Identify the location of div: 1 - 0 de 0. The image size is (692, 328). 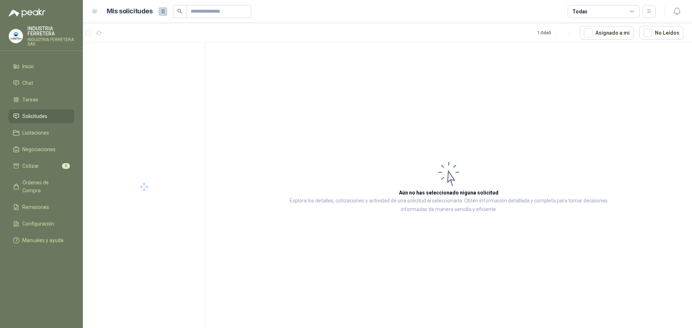
(556, 33).